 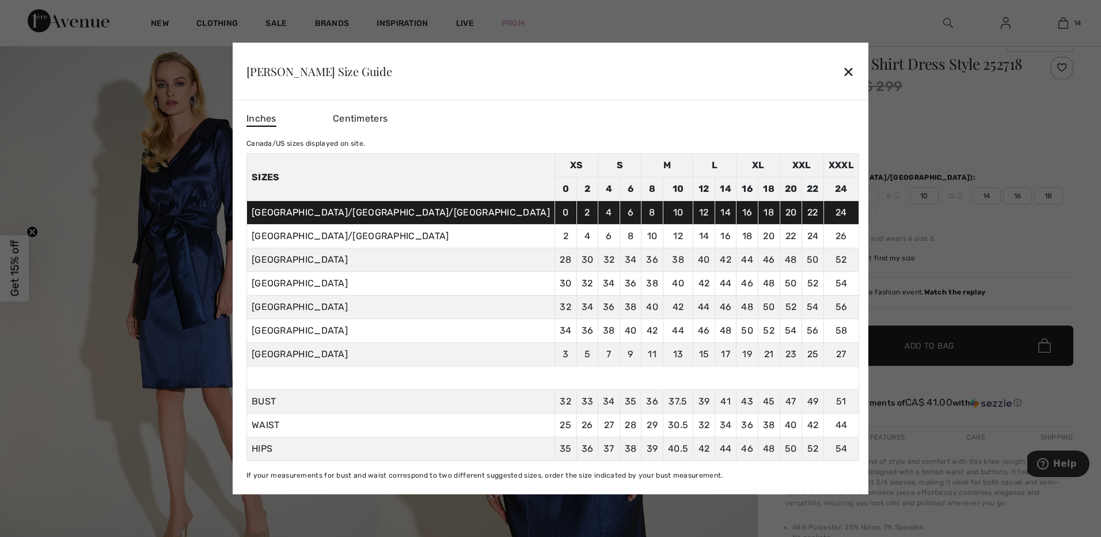 What do you see at coordinates (704, 189) in the screenshot?
I see `td: 12` at bounding box center [704, 189].